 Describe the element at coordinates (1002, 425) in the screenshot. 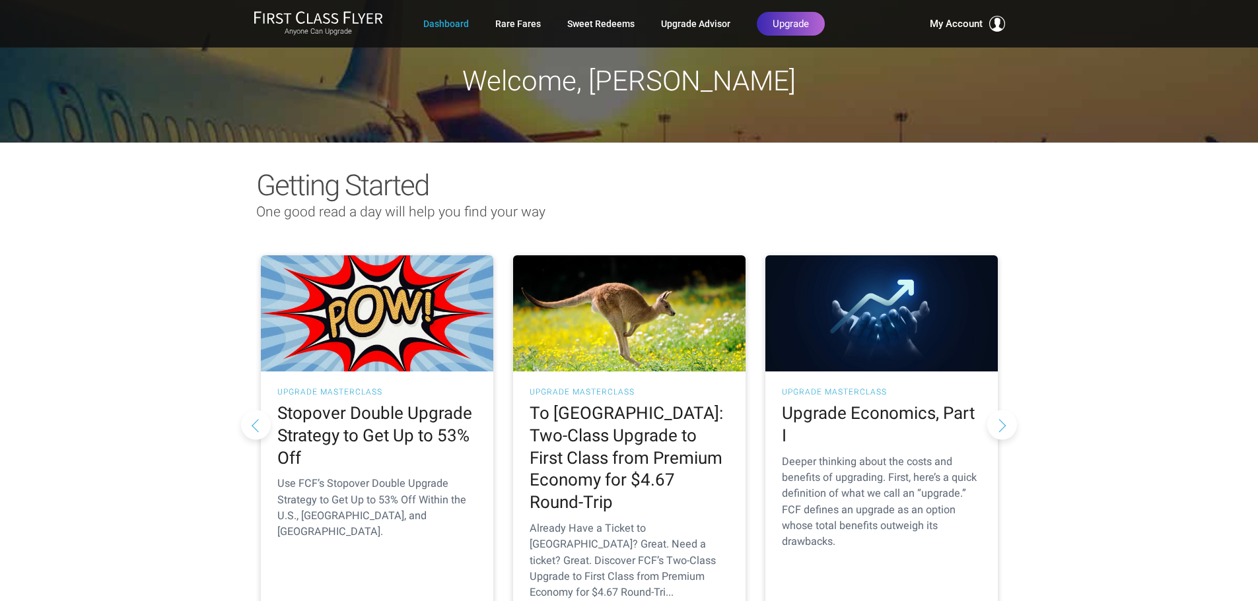

I see `button: Next slide` at that location.